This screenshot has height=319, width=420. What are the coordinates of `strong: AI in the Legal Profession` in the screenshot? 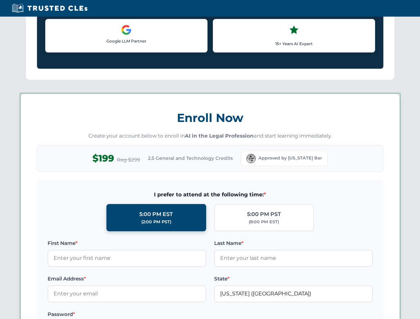 It's located at (219, 136).